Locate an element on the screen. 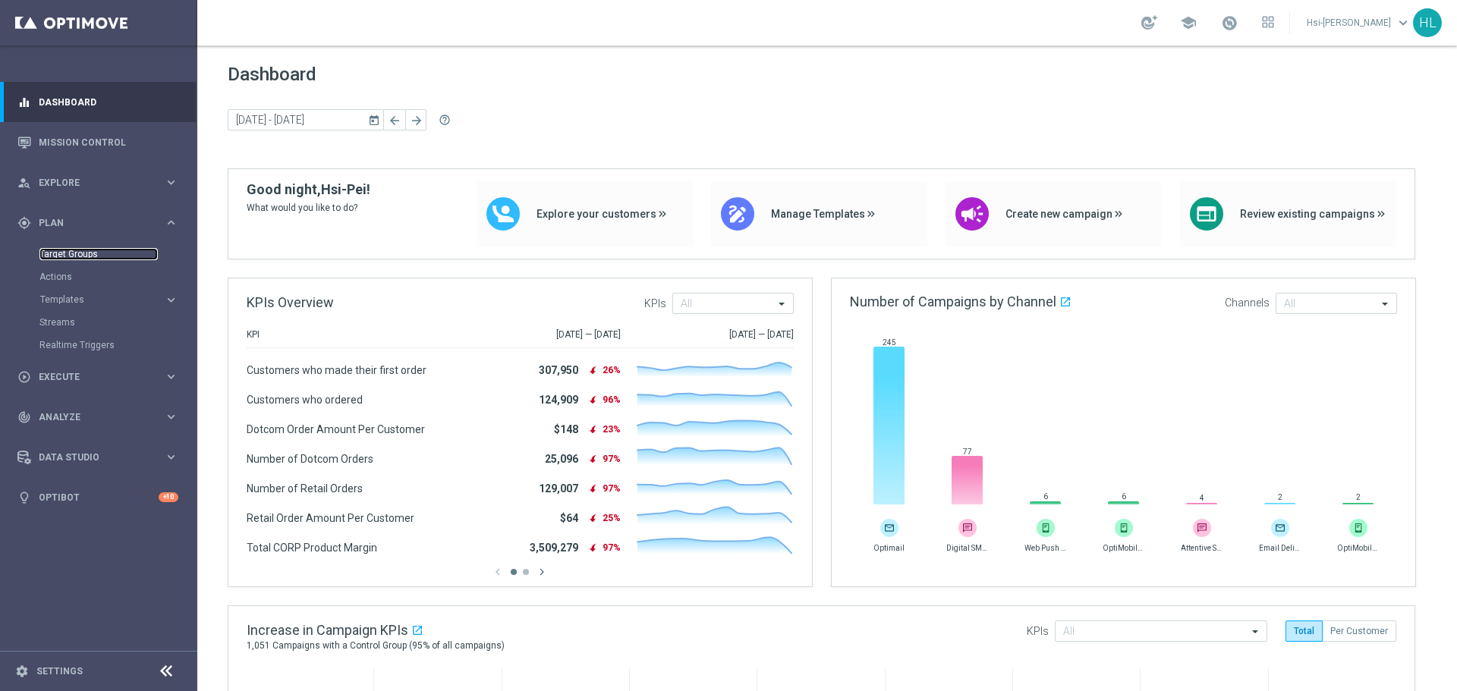 The image size is (1457, 691). button: equalizer Dashboard is located at coordinates (98, 102).